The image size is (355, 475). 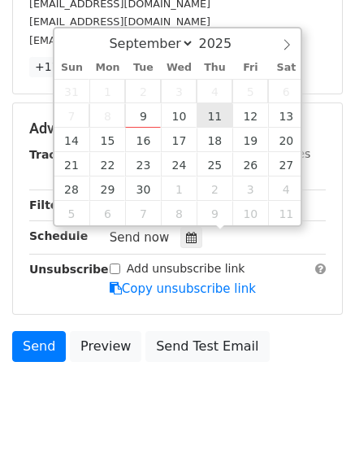 What do you see at coordinates (106, 347) in the screenshot?
I see `a: Preview` at bounding box center [106, 347].